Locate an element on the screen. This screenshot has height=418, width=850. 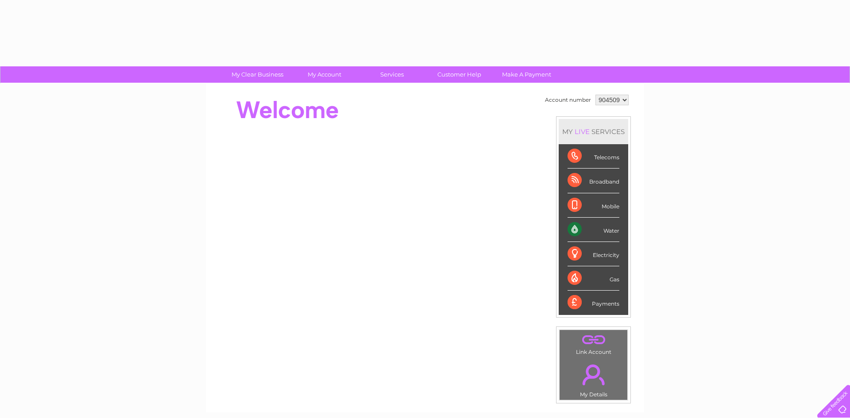
a: My Account is located at coordinates (324, 74).